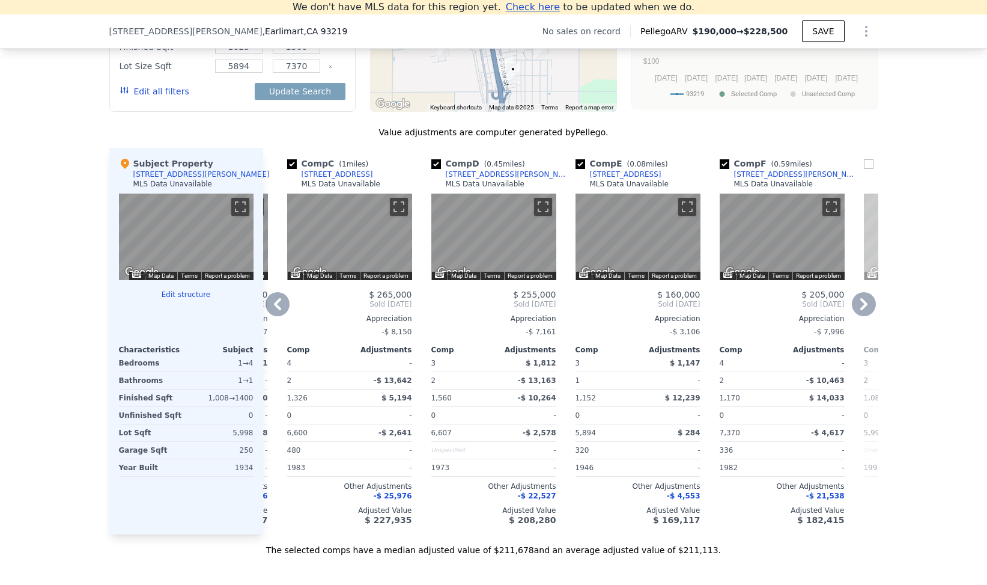 The height and width of the screenshot is (585, 987). What do you see at coordinates (537, 398) in the screenshot?
I see `span: -$ 10,264` at bounding box center [537, 398].